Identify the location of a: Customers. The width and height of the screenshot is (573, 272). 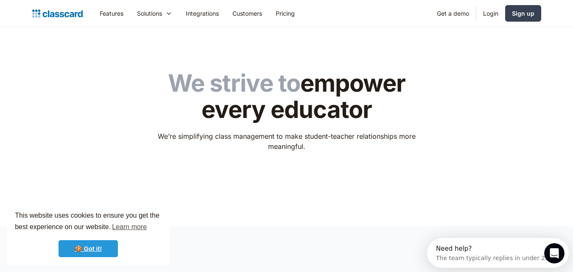
(247, 13).